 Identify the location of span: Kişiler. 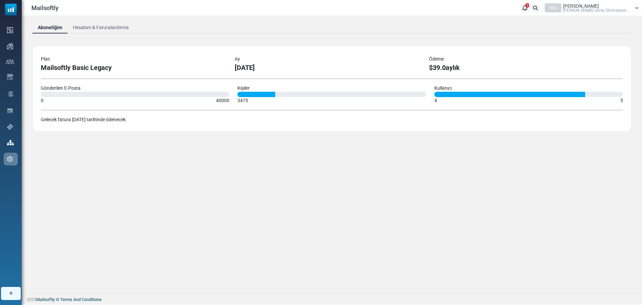
(244, 88).